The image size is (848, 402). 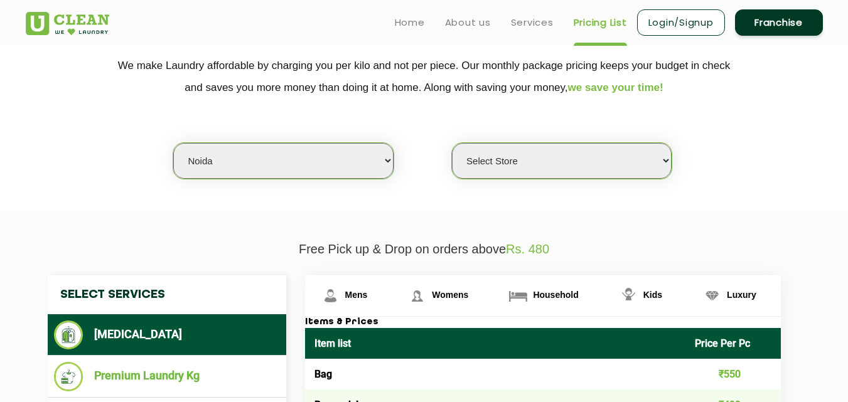 I want to click on img: Kids, so click(x=628, y=296).